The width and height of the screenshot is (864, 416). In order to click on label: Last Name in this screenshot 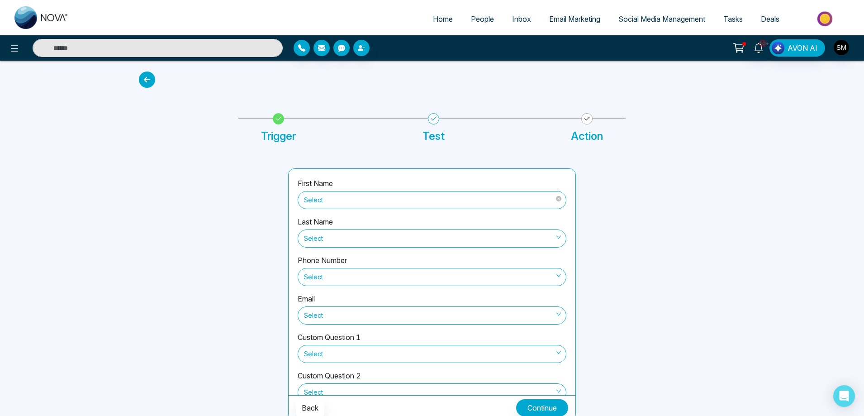, I will do `click(315, 222)`.